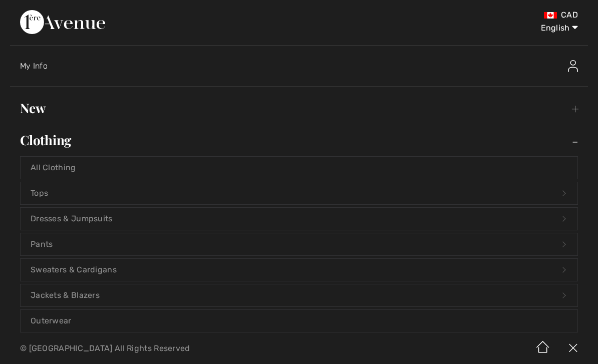  Describe the element at coordinates (299, 321) in the screenshot. I see `a: Outerwear` at that location.